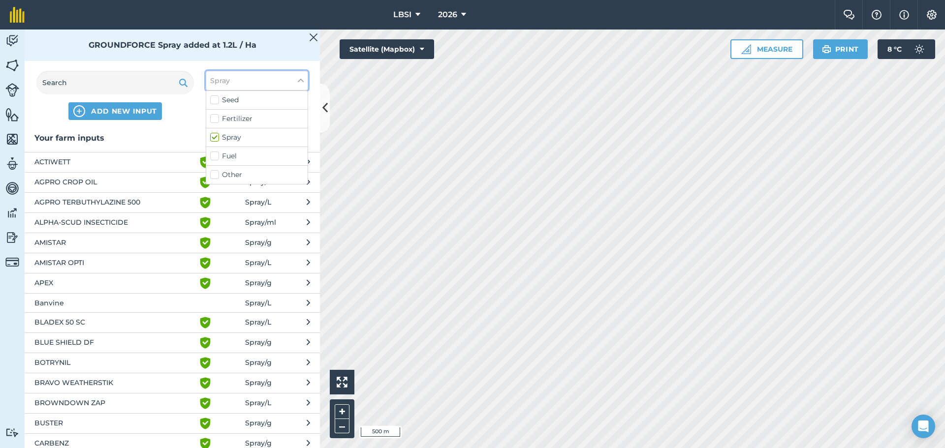  I want to click on img: A question mark icon, so click(876, 15).